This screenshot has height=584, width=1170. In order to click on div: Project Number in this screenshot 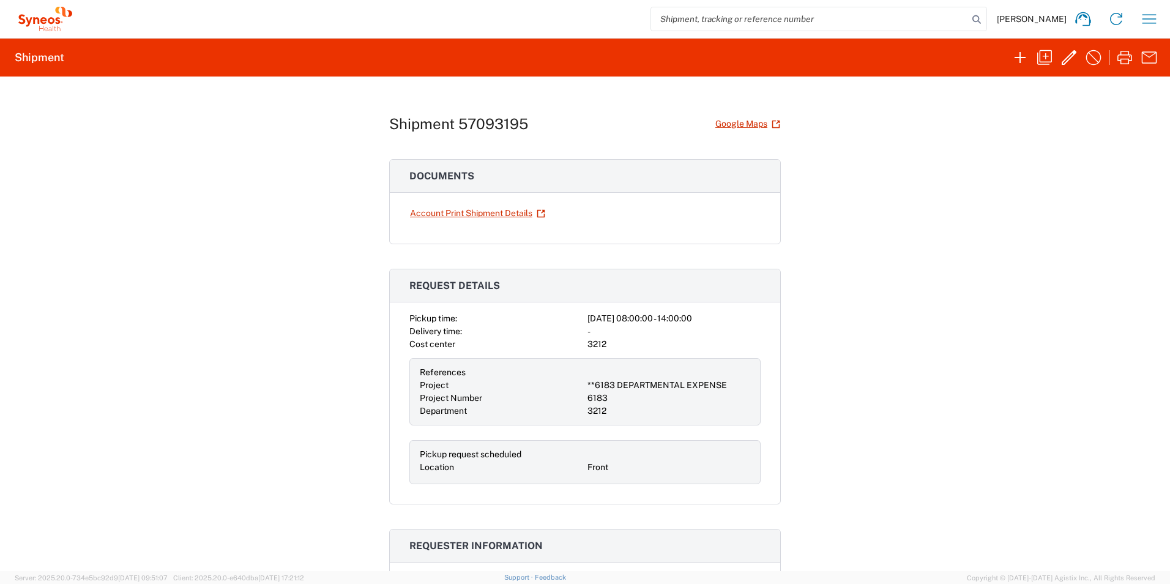, I will do `click(501, 398)`.